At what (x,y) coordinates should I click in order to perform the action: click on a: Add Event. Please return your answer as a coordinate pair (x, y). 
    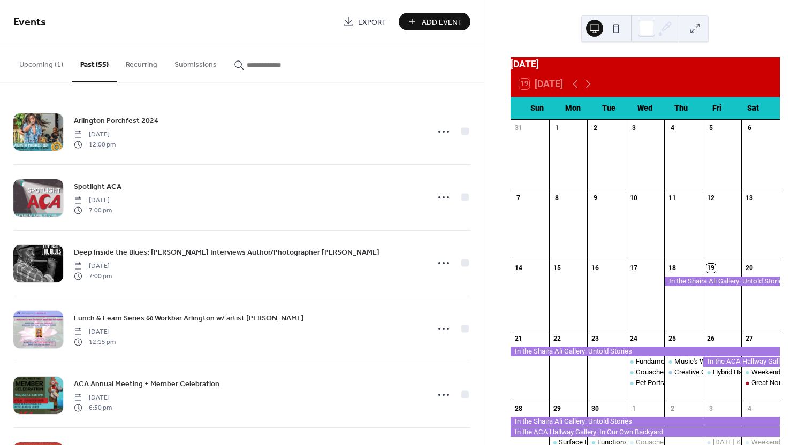
    Looking at the image, I should click on (434, 21).